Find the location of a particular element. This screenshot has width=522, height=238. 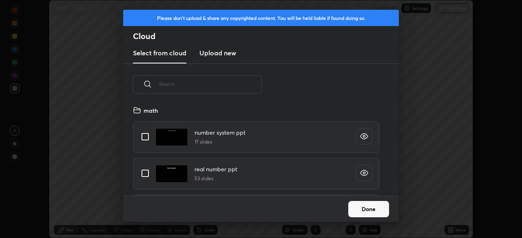

h3: Upload new is located at coordinates (218, 53).